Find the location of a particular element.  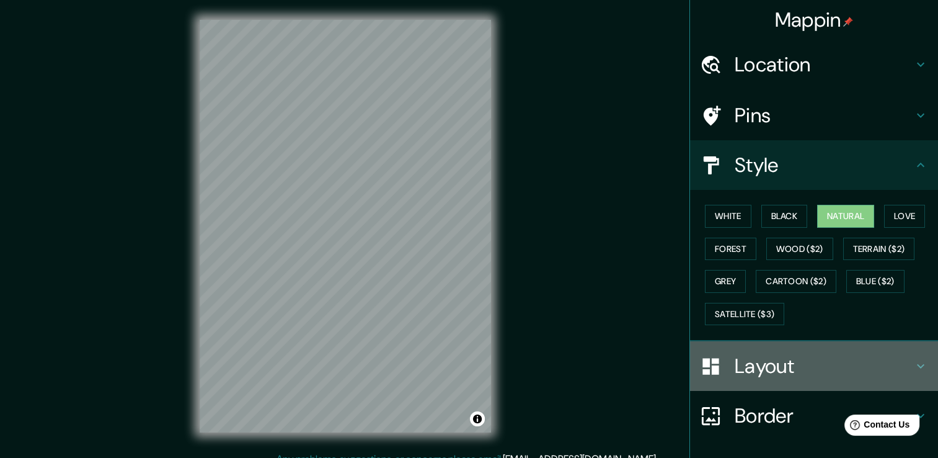

button: Black is located at coordinates (785, 216).